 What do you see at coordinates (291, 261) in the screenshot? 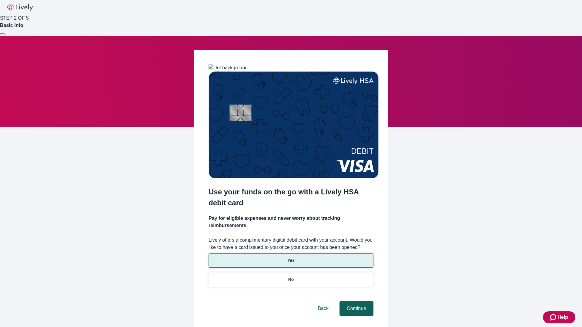
I see `p: Yes` at bounding box center [291, 261].